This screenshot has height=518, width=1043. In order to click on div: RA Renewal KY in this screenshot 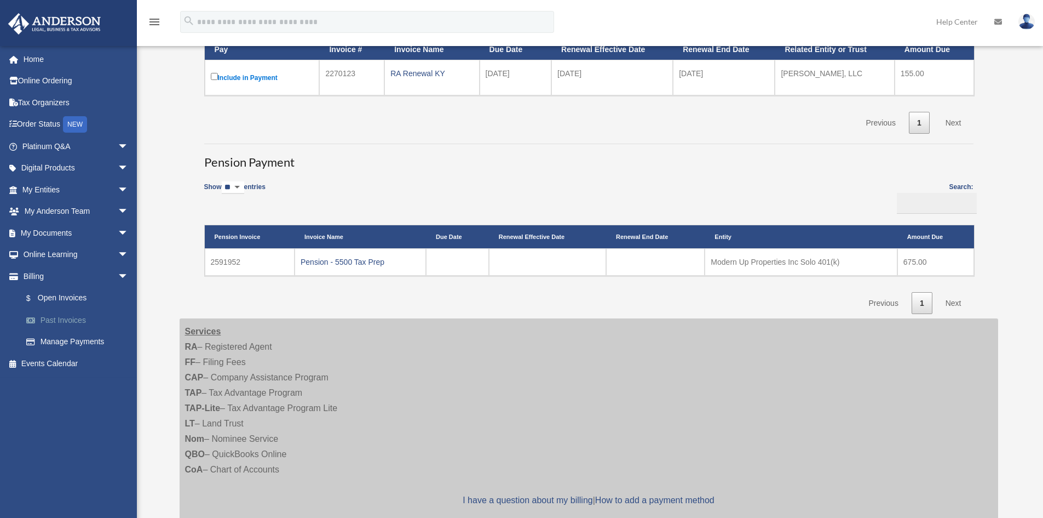, I will do `click(432, 73)`.